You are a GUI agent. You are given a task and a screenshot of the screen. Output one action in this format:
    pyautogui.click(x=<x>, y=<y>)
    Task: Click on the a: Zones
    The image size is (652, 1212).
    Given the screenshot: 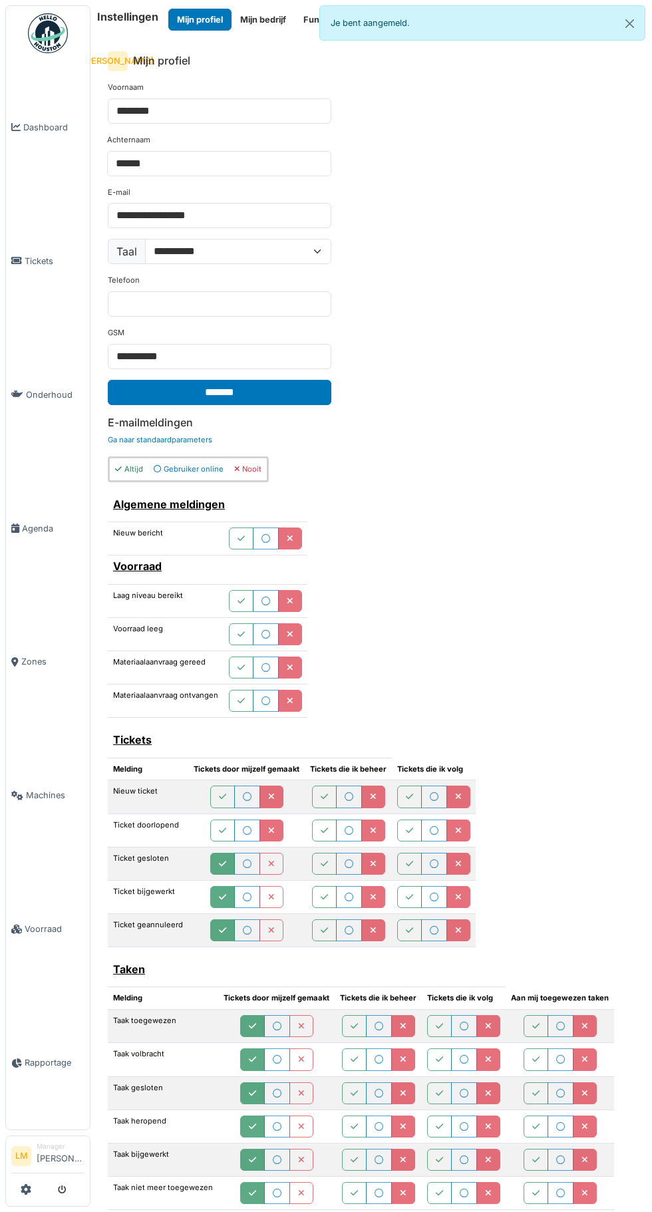 What is the action you would take?
    pyautogui.click(x=48, y=662)
    